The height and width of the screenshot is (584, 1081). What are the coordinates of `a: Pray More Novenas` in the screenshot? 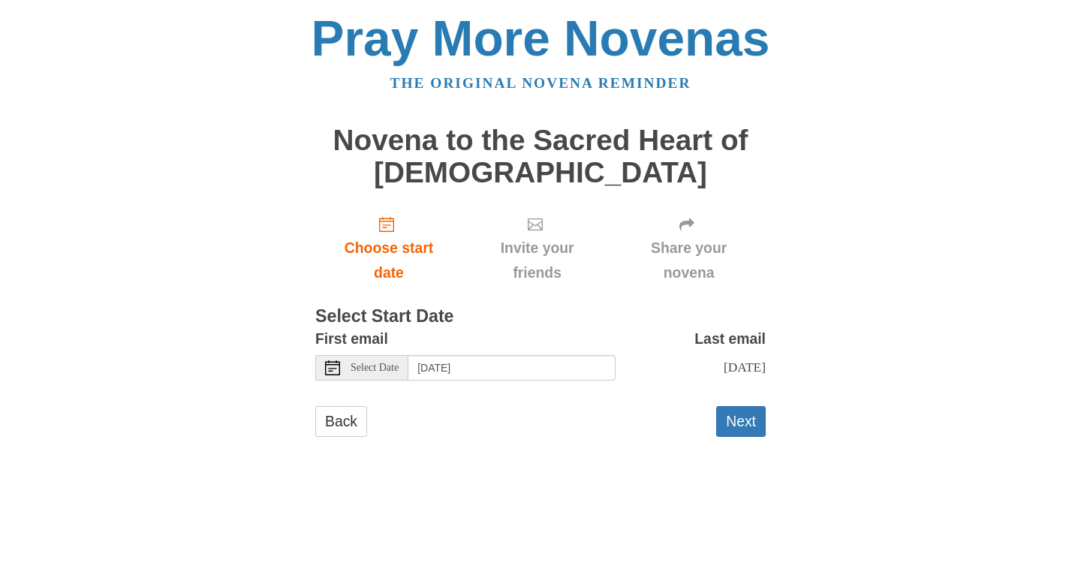 It's located at (541, 38).